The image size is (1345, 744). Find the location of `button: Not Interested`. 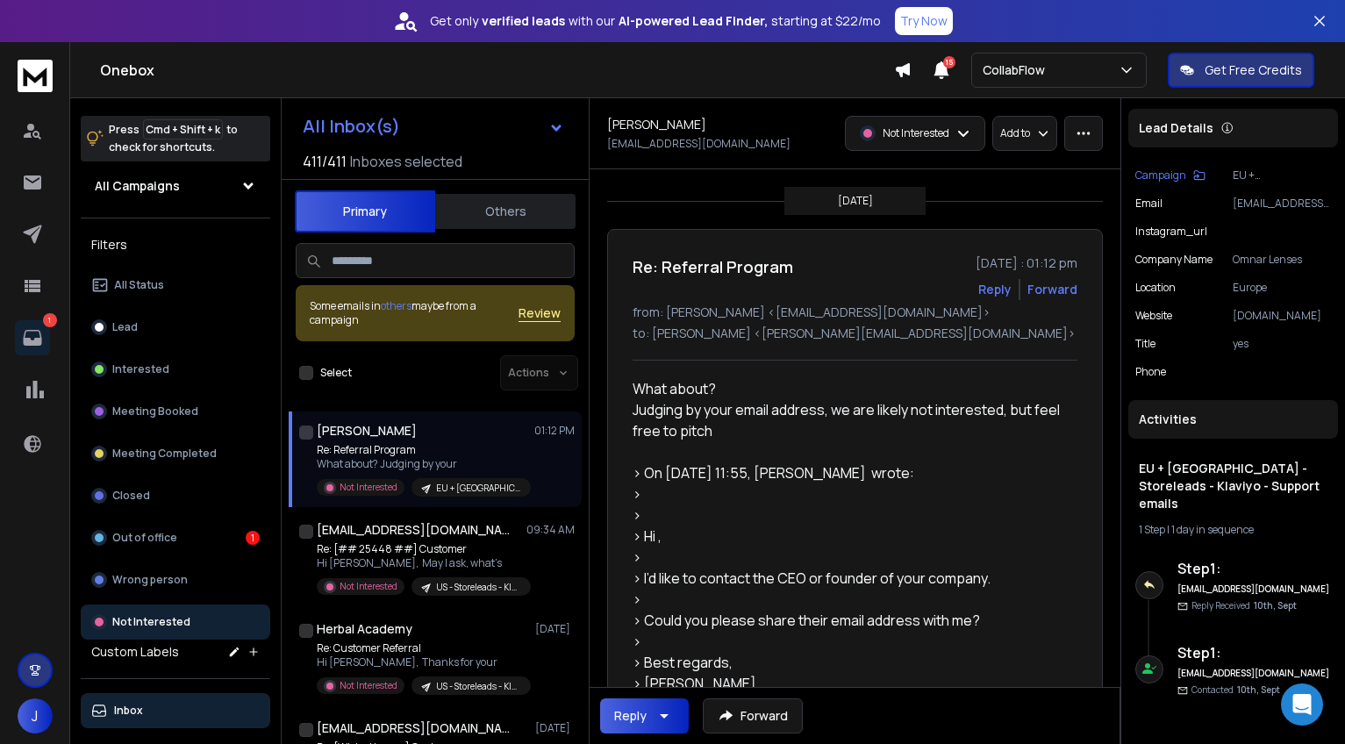

button: Not Interested is located at coordinates (176, 622).